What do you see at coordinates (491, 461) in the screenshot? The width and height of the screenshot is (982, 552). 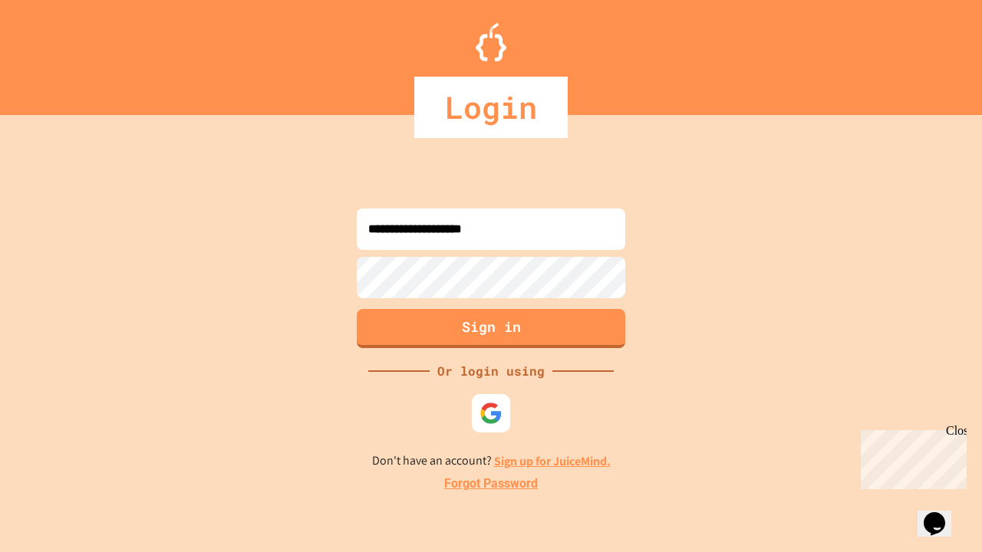 I see `p: Don't have an account?` at bounding box center [491, 461].